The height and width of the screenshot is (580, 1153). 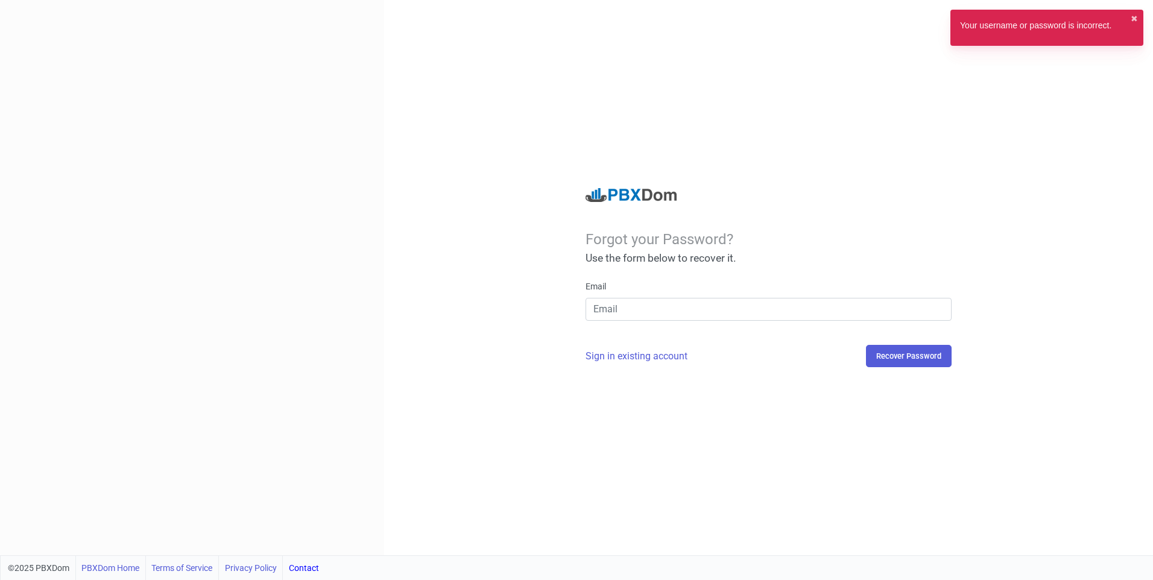 I want to click on input: Email, so click(x=768, y=309).